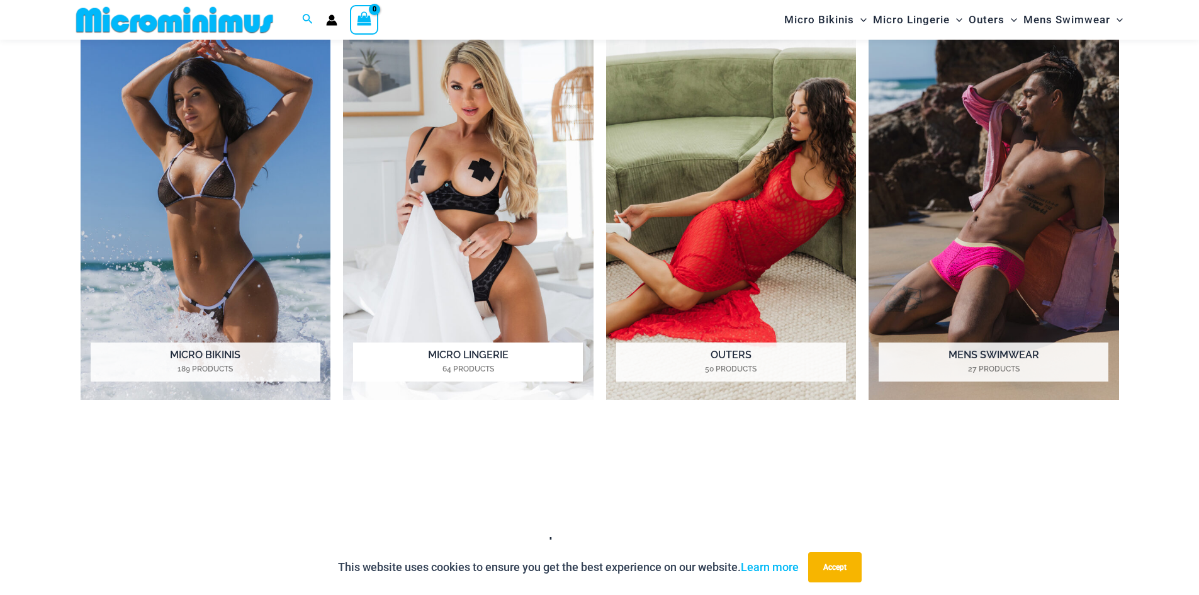  Describe the element at coordinates (731, 208) in the screenshot. I see `a: Visit product category Outers` at that location.